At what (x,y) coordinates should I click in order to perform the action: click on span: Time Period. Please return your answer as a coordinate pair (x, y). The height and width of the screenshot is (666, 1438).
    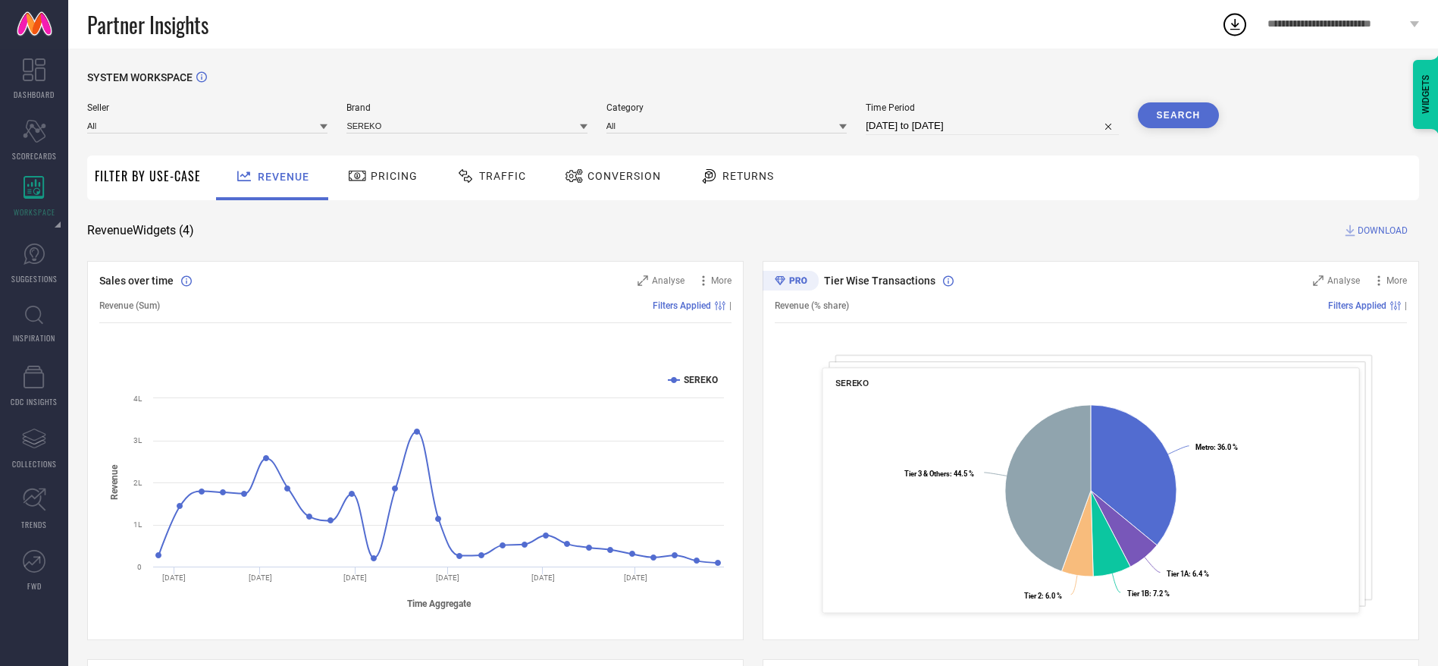
    Looking at the image, I should click on (992, 108).